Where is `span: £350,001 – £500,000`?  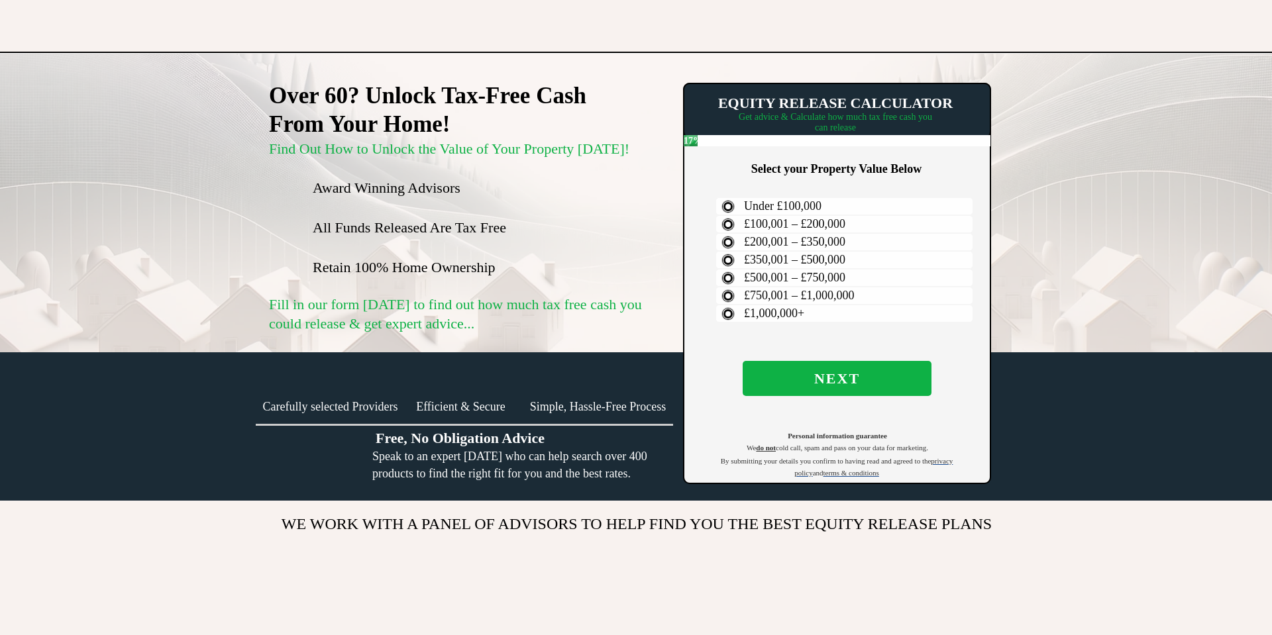
span: £350,001 – £500,000 is located at coordinates (794, 260).